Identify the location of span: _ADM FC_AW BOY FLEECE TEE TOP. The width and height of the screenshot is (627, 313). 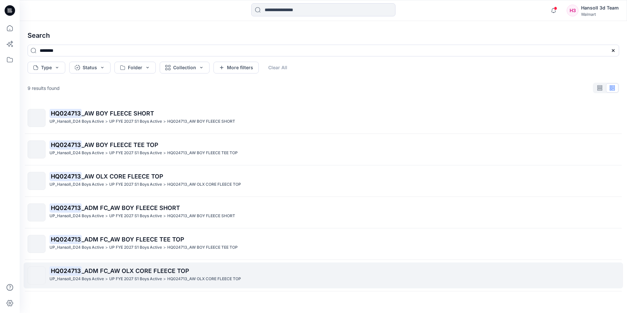
(133, 239).